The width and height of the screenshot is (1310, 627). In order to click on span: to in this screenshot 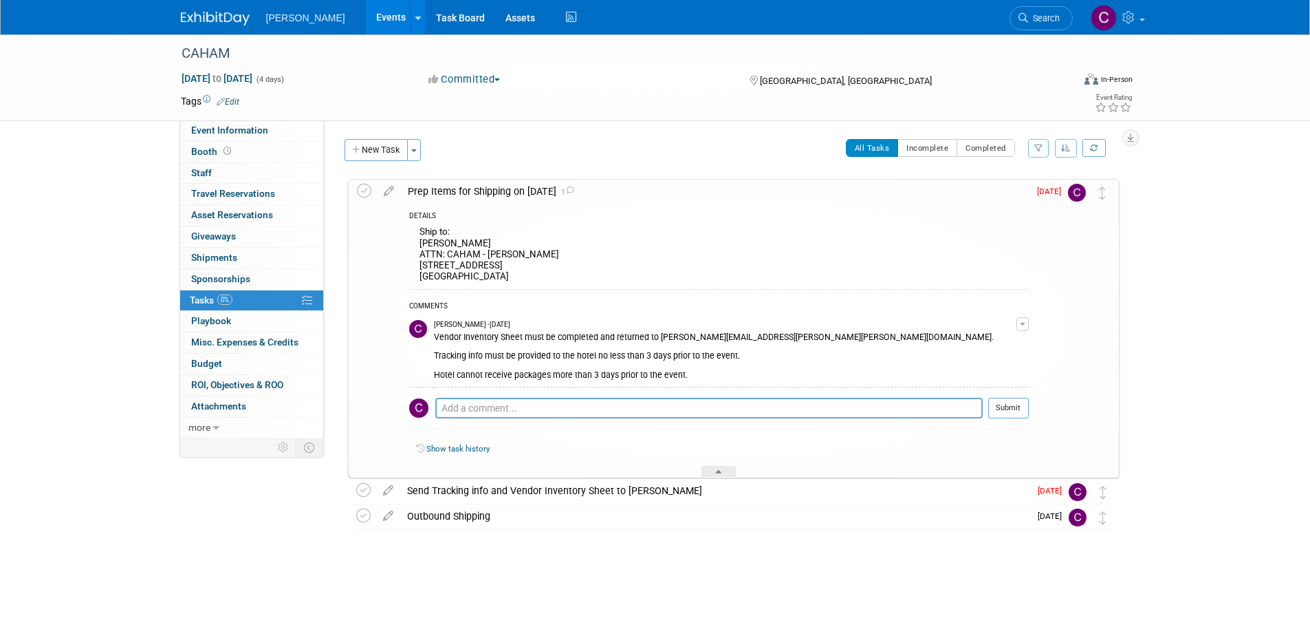, I will do `click(217, 78)`.